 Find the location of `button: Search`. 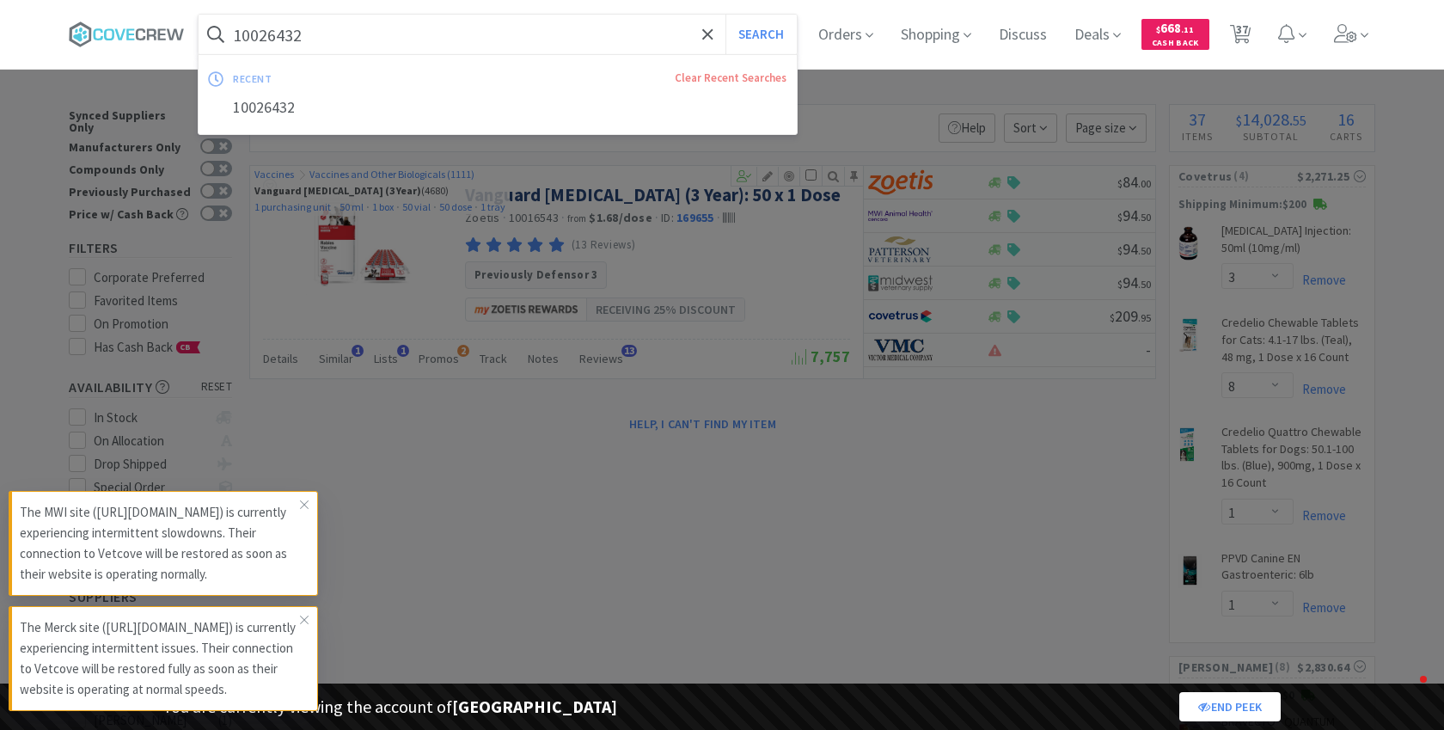

button: Search is located at coordinates (761, 34).